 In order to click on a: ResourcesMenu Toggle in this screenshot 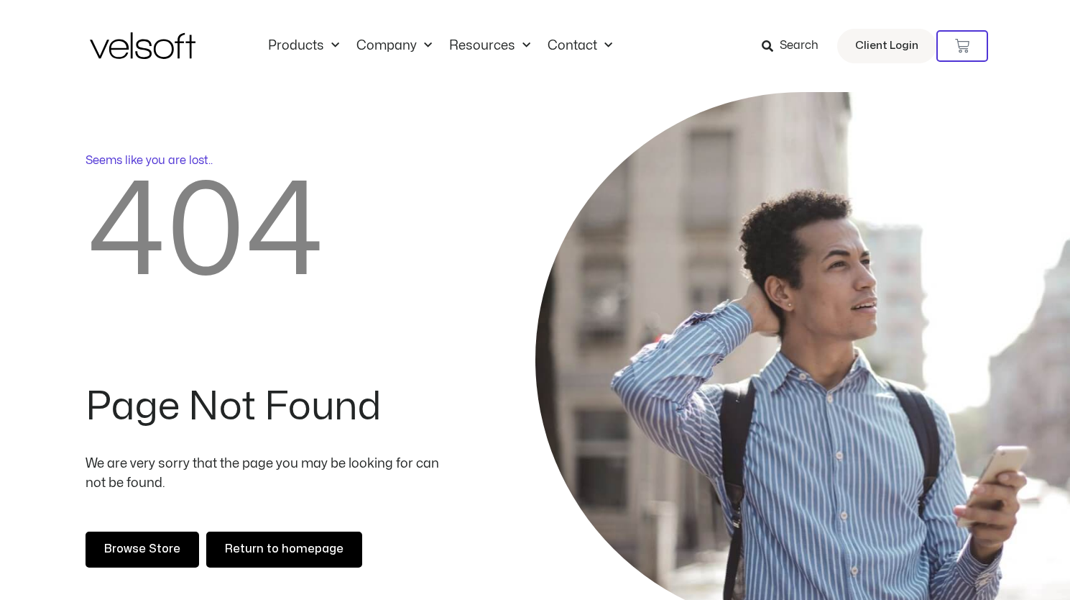, I will do `click(490, 46)`.